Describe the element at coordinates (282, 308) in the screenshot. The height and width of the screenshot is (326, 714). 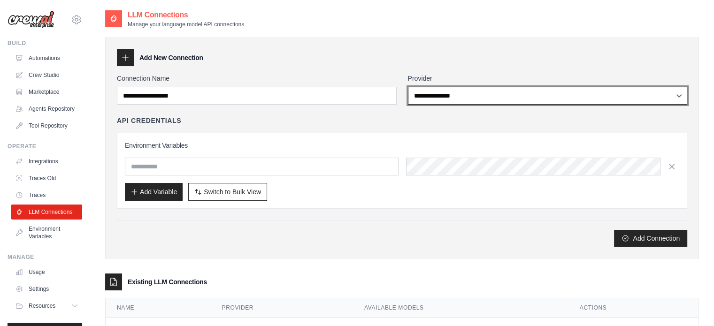
I see `th: Provider` at that location.